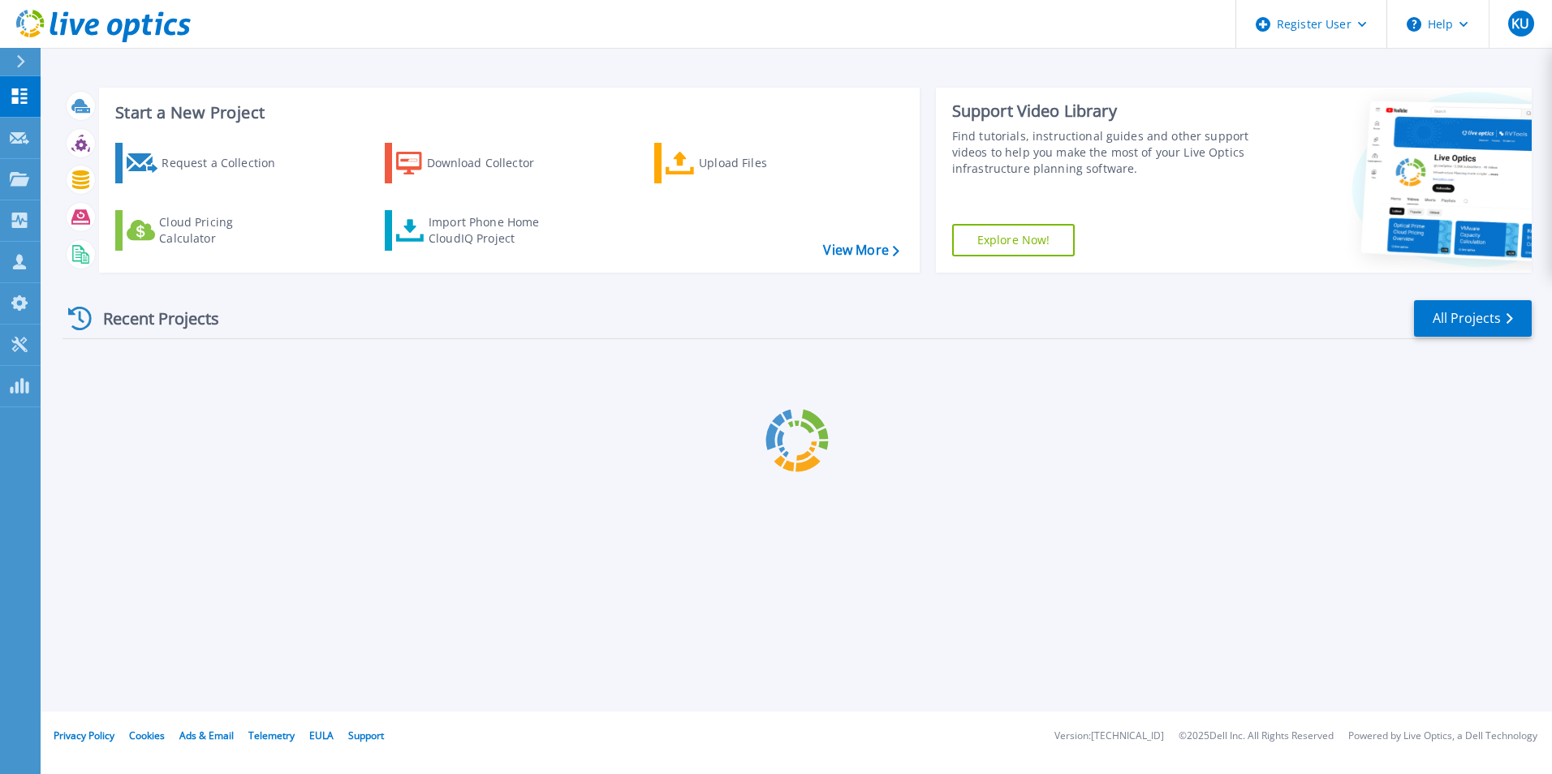 This screenshot has width=1552, height=774. Describe the element at coordinates (147, 736) in the screenshot. I see `a: Cookies` at that location.